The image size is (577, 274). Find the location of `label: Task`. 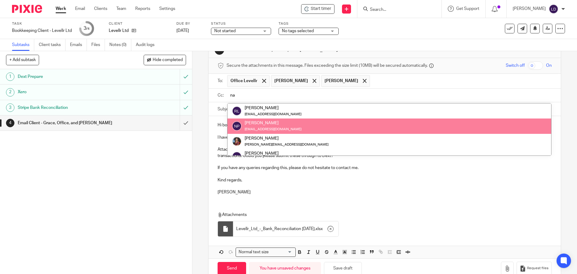

label: Task is located at coordinates (42, 24).